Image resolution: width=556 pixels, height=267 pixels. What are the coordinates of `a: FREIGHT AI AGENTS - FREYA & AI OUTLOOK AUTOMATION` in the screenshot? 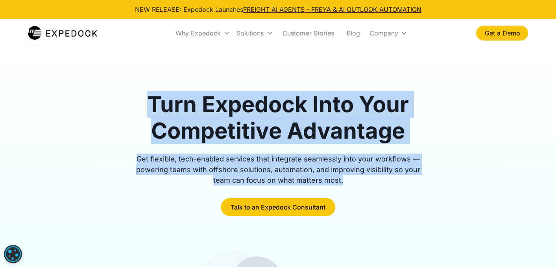 It's located at (332, 9).